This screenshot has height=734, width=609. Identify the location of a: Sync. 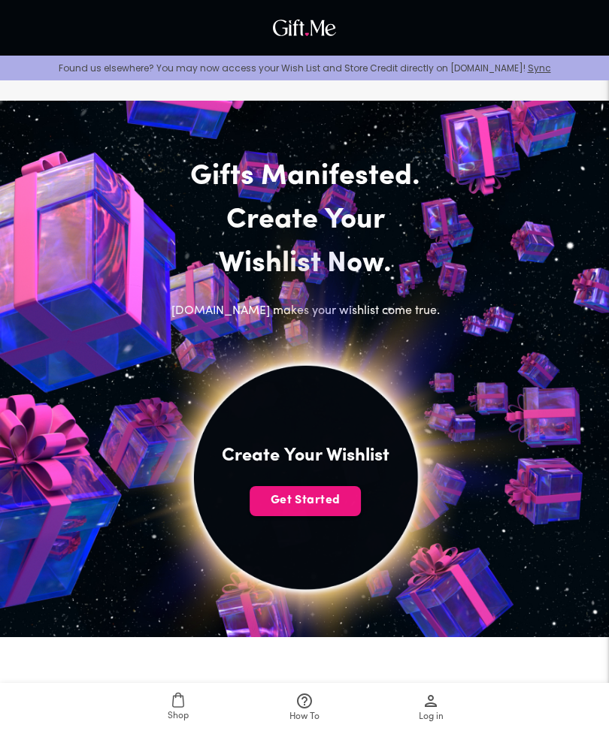
(539, 68).